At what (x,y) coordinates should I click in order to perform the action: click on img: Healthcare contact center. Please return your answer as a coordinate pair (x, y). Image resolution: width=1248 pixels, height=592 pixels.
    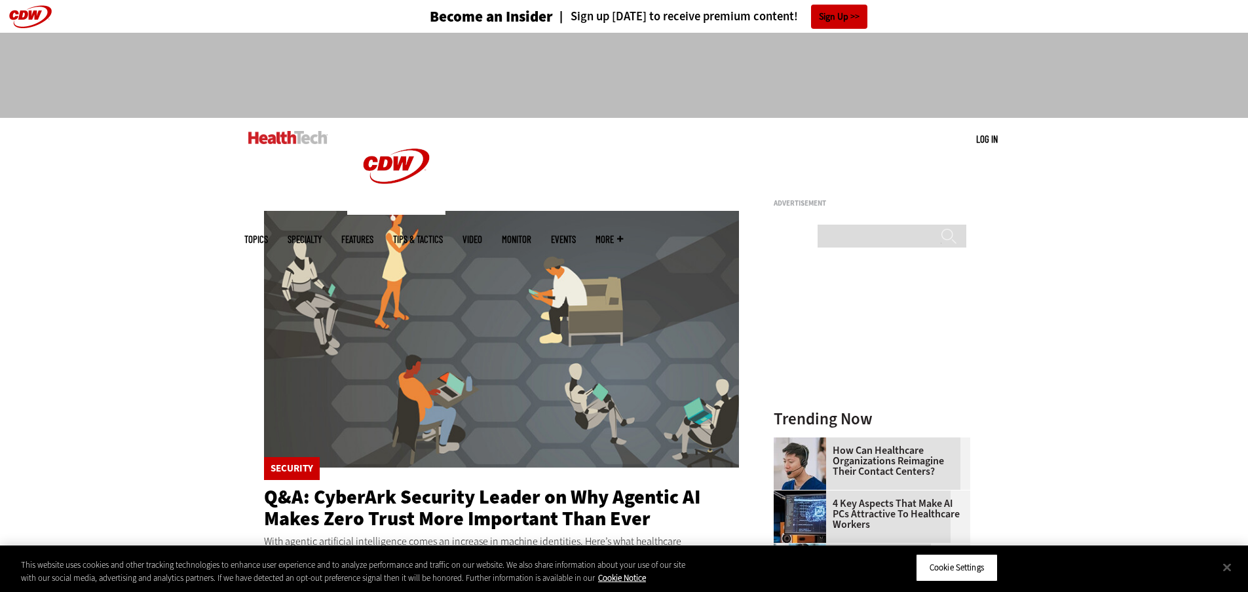
    Looking at the image, I should click on (800, 464).